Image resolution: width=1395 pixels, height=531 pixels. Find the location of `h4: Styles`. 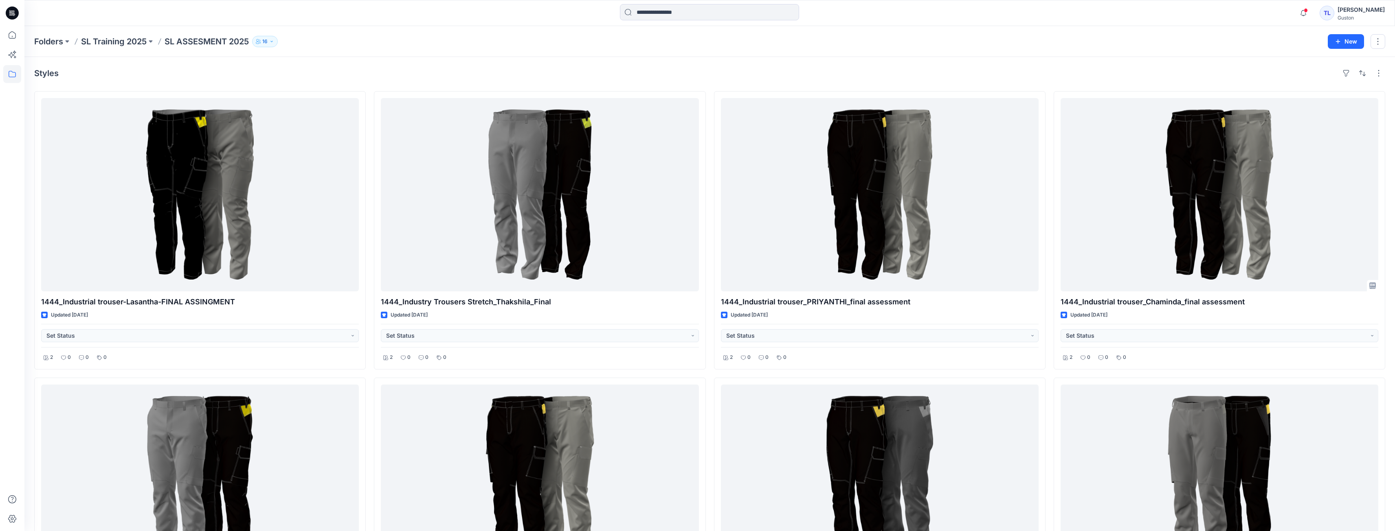

h4: Styles is located at coordinates (46, 73).